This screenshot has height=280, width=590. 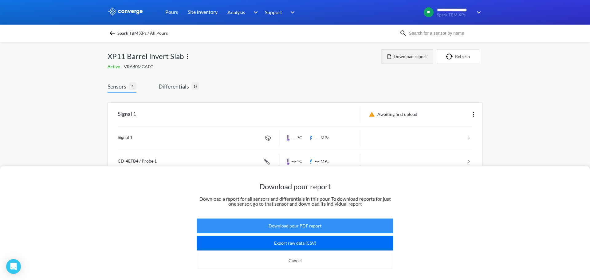 I want to click on img: logo_ewhite.svg, so click(x=125, y=11).